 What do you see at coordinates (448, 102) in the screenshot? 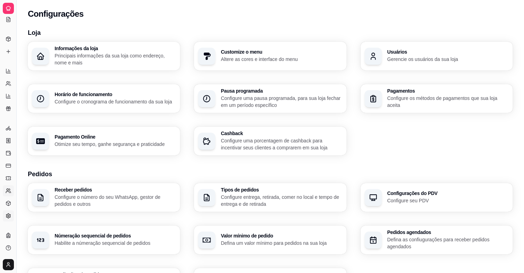
I see `p: Configure os métodos de pagamentos que sua loja aceita` at bounding box center [448, 102].